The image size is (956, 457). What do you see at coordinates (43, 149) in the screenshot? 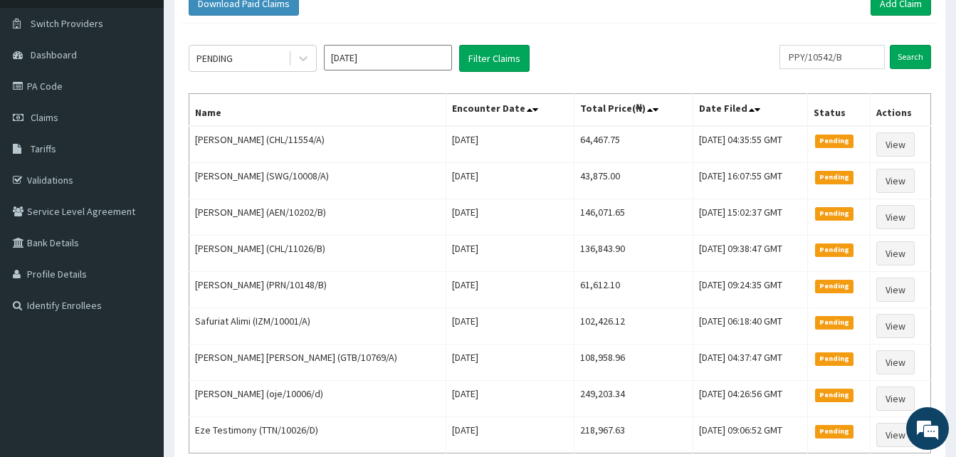
I see `span: Tariffs` at bounding box center [43, 149].